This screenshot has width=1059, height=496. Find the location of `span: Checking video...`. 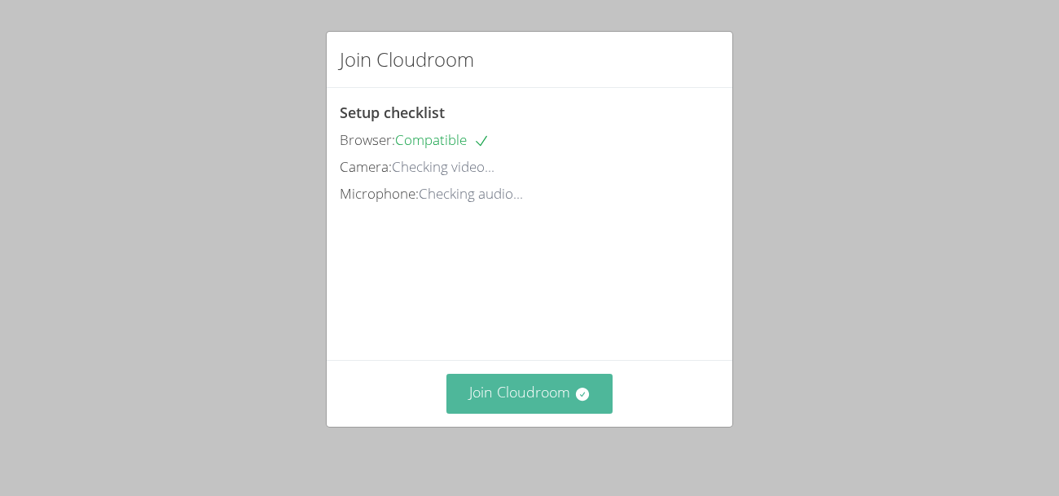

span: Checking video... is located at coordinates (443, 166).